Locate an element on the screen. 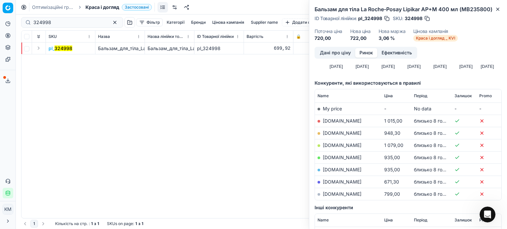 This screenshot has width=507, height=229. span: 1 079,00 is located at coordinates (394, 145).